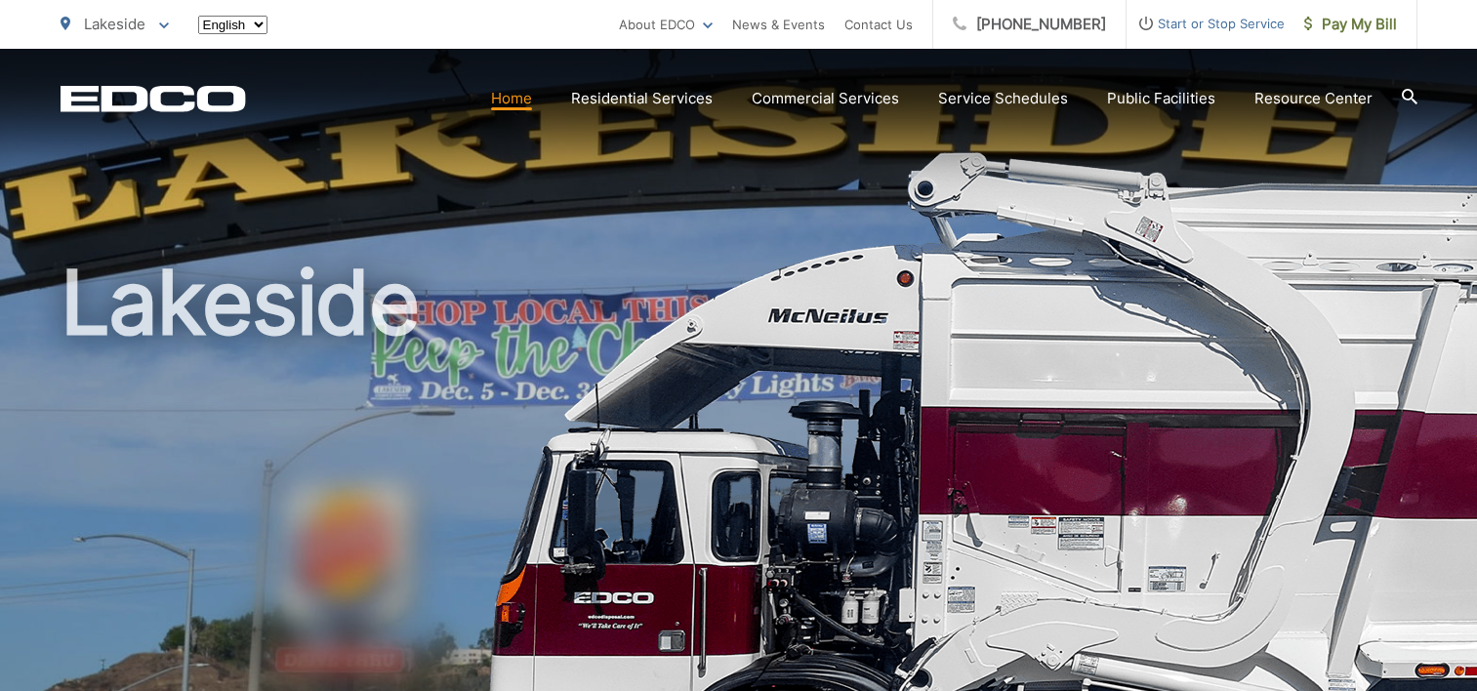 The width and height of the screenshot is (1477, 691). Describe the element at coordinates (825, 99) in the screenshot. I see `a: Commercial Services` at that location.